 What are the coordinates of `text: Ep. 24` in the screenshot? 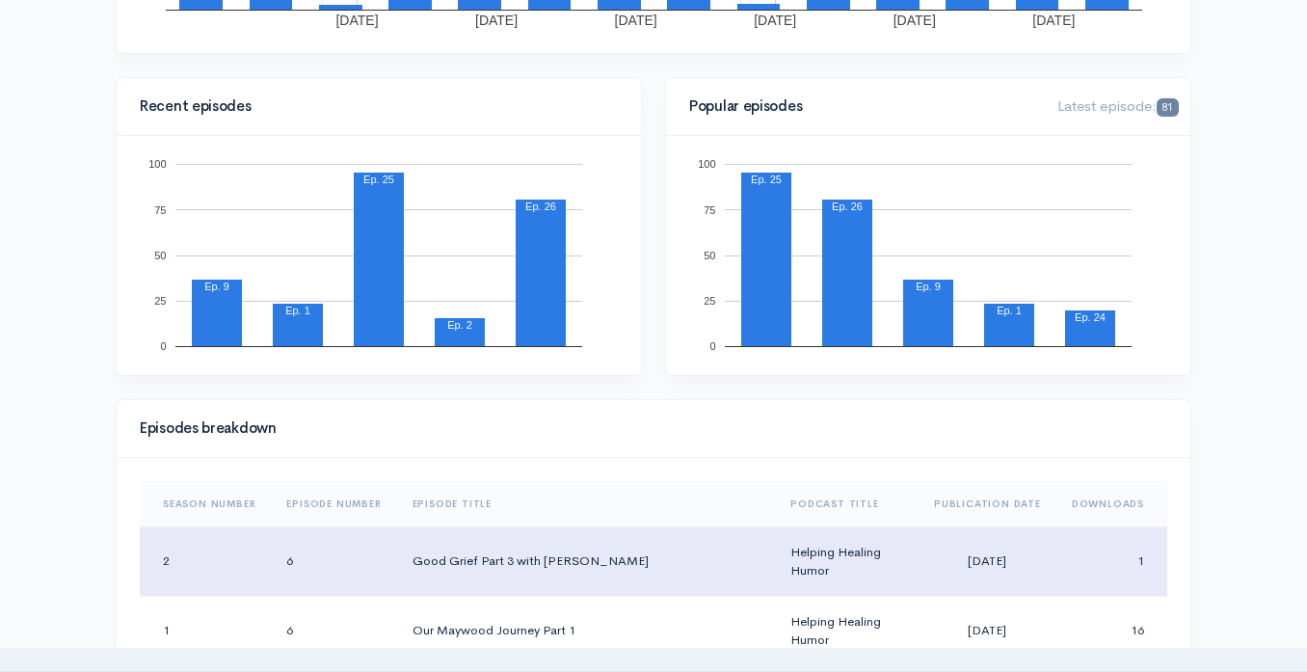 It's located at (1090, 317).